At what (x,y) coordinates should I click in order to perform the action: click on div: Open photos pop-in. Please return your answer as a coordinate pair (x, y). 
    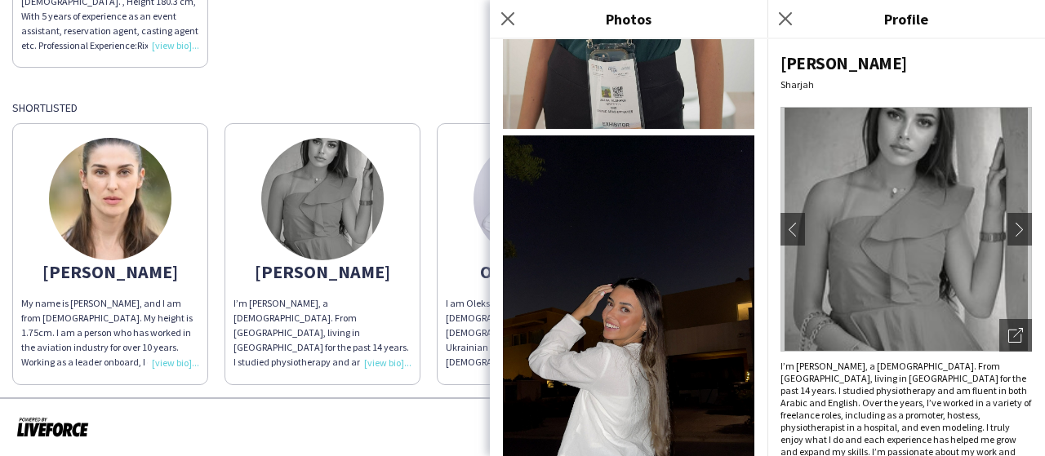
    Looking at the image, I should click on (1016, 336).